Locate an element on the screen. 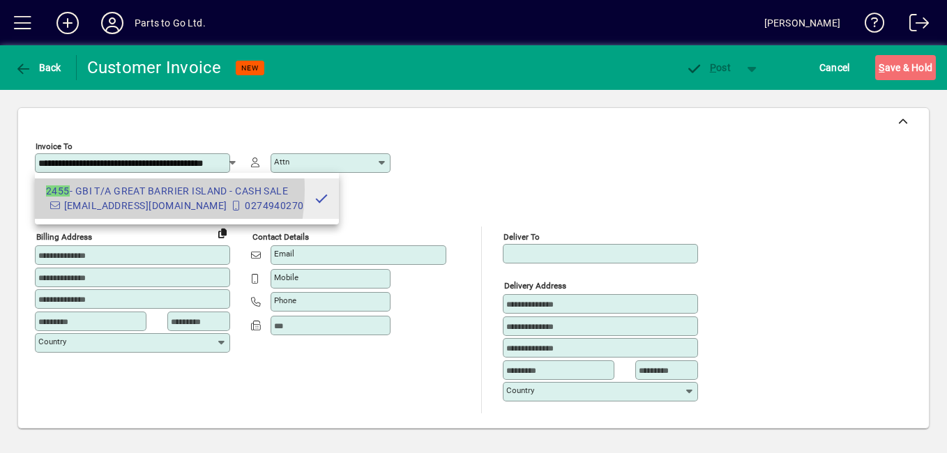  span: Cancel is located at coordinates (835, 68).